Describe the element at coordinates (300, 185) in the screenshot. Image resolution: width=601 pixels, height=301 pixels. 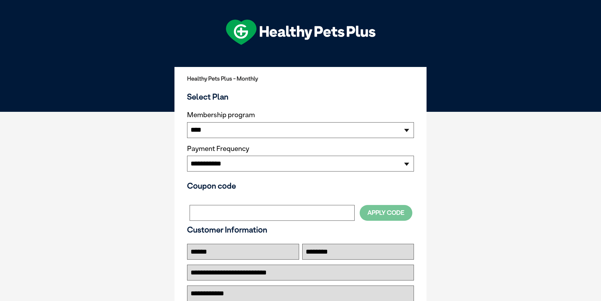
I see `h3: Coupon code` at that location.